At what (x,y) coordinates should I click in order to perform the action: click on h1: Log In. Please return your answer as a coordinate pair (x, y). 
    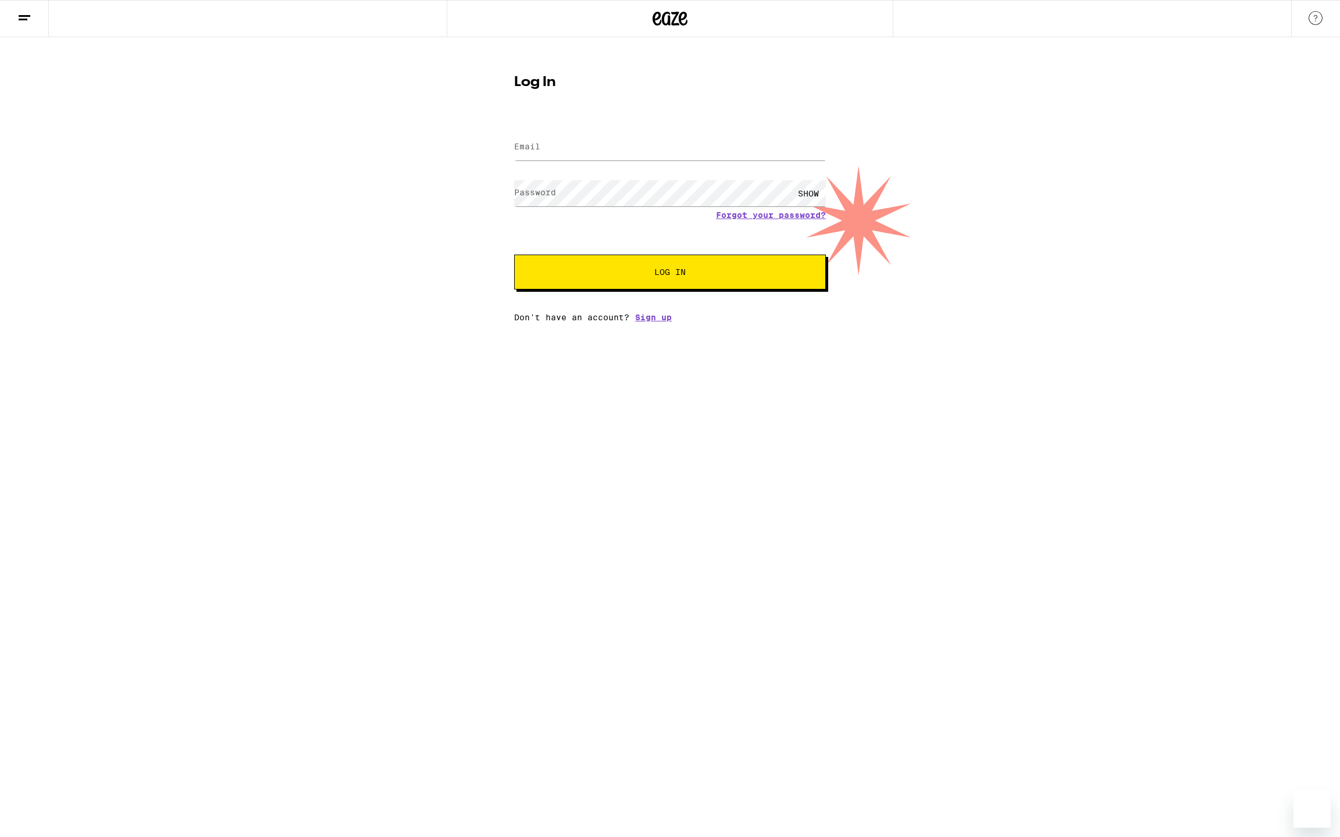
    Looking at the image, I should click on (670, 83).